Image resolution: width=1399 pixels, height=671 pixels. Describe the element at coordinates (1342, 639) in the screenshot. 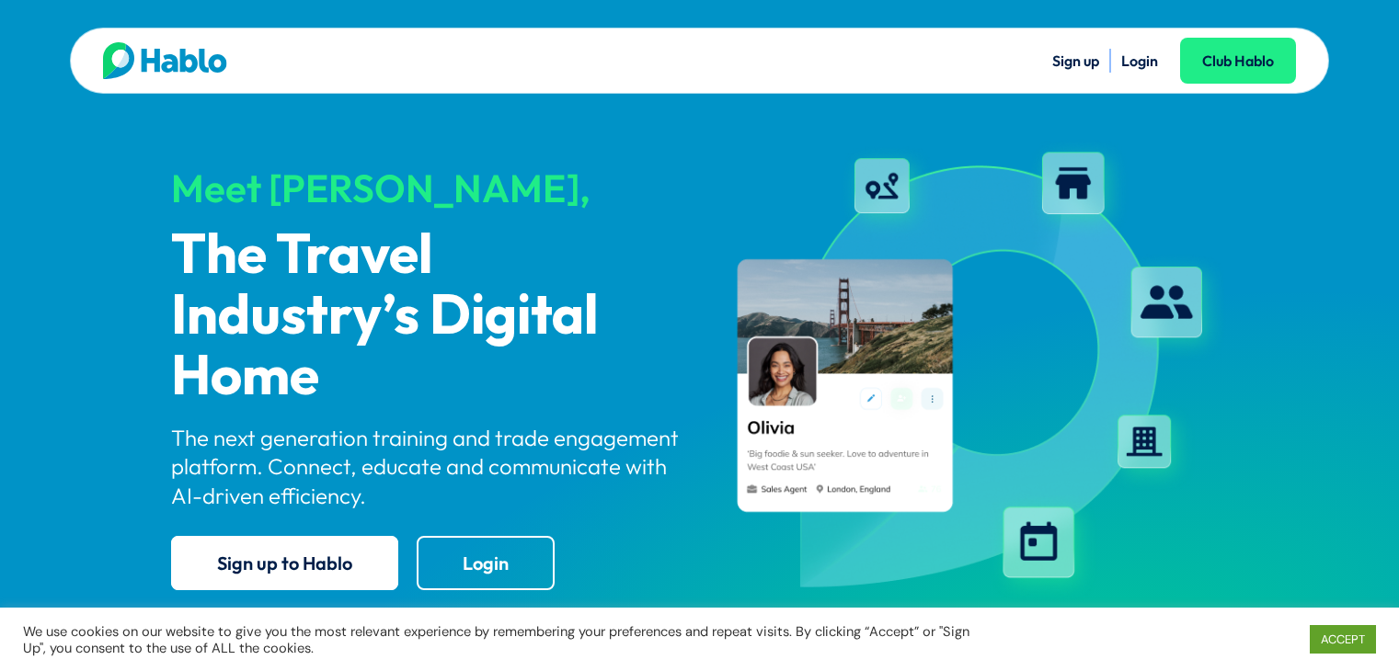

I see `a: ACCEPT` at that location.